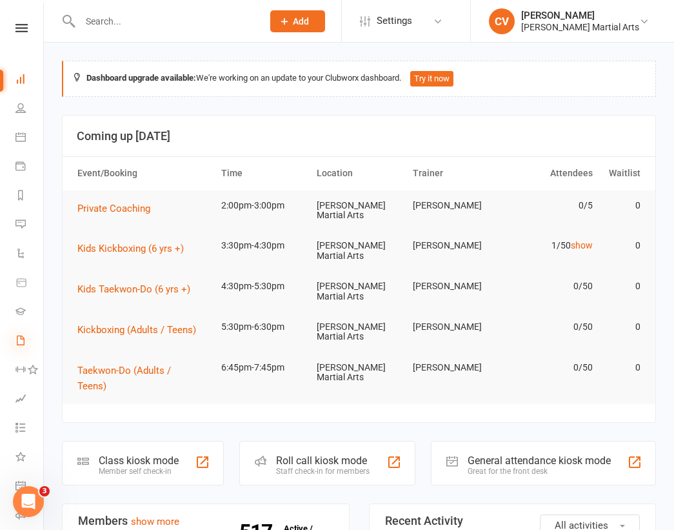 This screenshot has width=674, height=530. Describe the element at coordinates (394, 21) in the screenshot. I see `span: Settings` at that location.